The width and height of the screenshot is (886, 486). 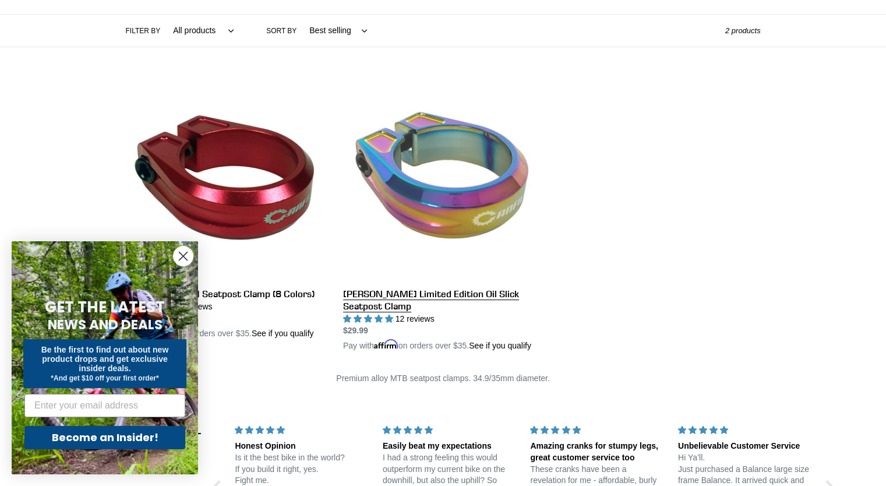 I want to click on span: GET THE LATEST, so click(x=105, y=307).